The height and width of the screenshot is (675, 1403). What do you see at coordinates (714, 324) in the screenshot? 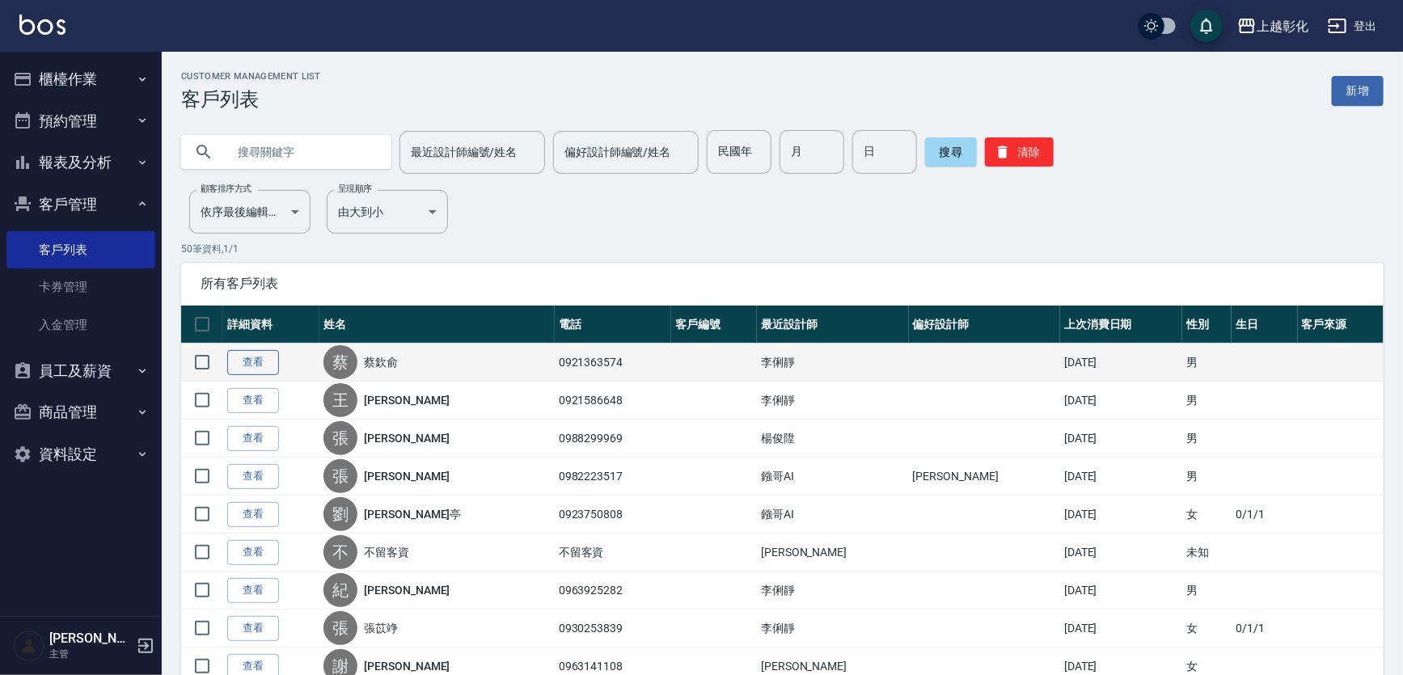
I see `th: 客戶編號` at bounding box center [714, 324].